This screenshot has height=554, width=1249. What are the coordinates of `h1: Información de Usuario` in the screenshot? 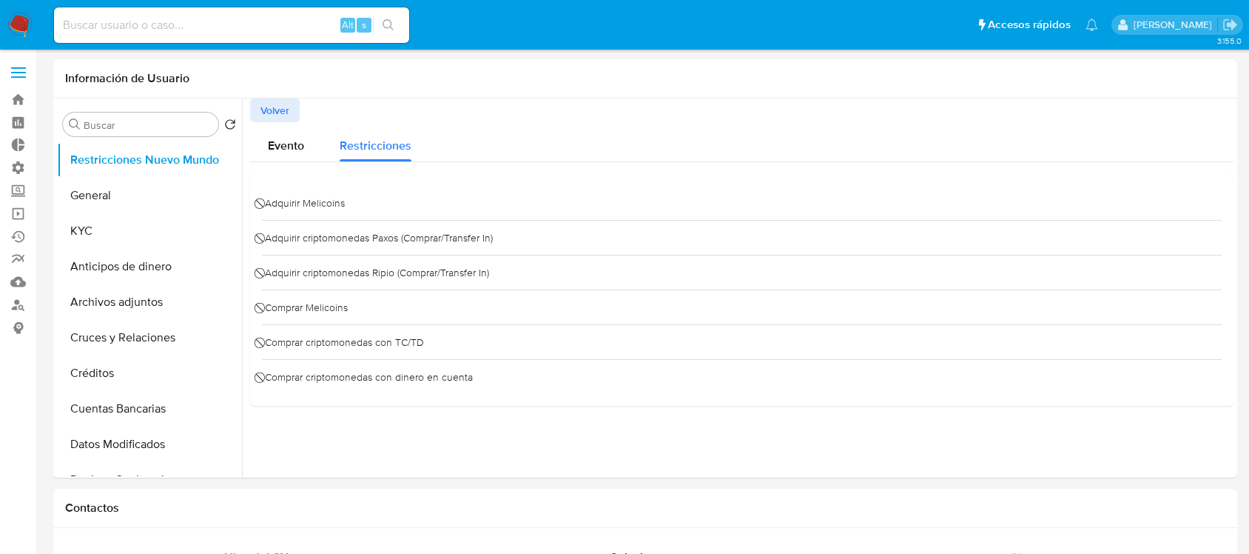 It's located at (127, 78).